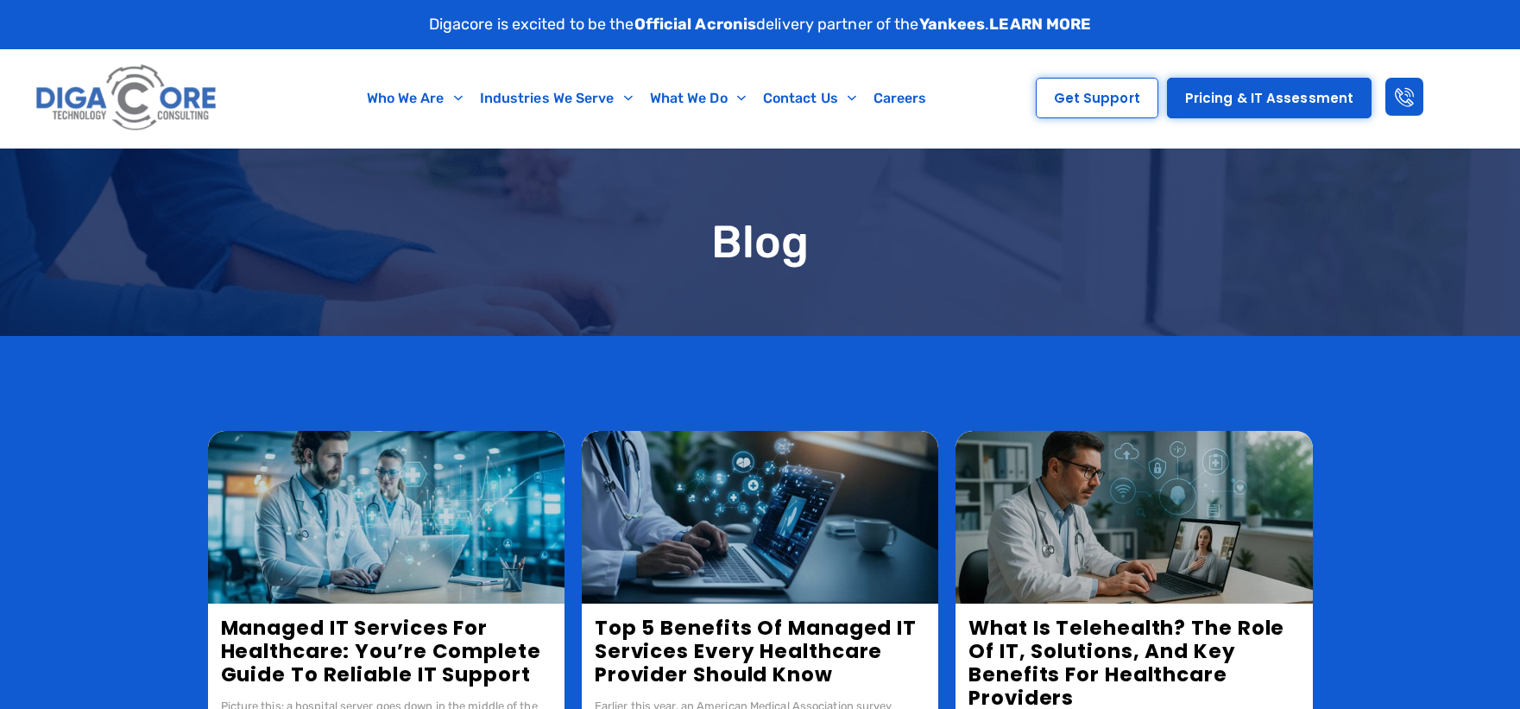 The height and width of the screenshot is (709, 1520). What do you see at coordinates (1133, 517) in the screenshot?
I see `img: What is Telehealth` at bounding box center [1133, 517].